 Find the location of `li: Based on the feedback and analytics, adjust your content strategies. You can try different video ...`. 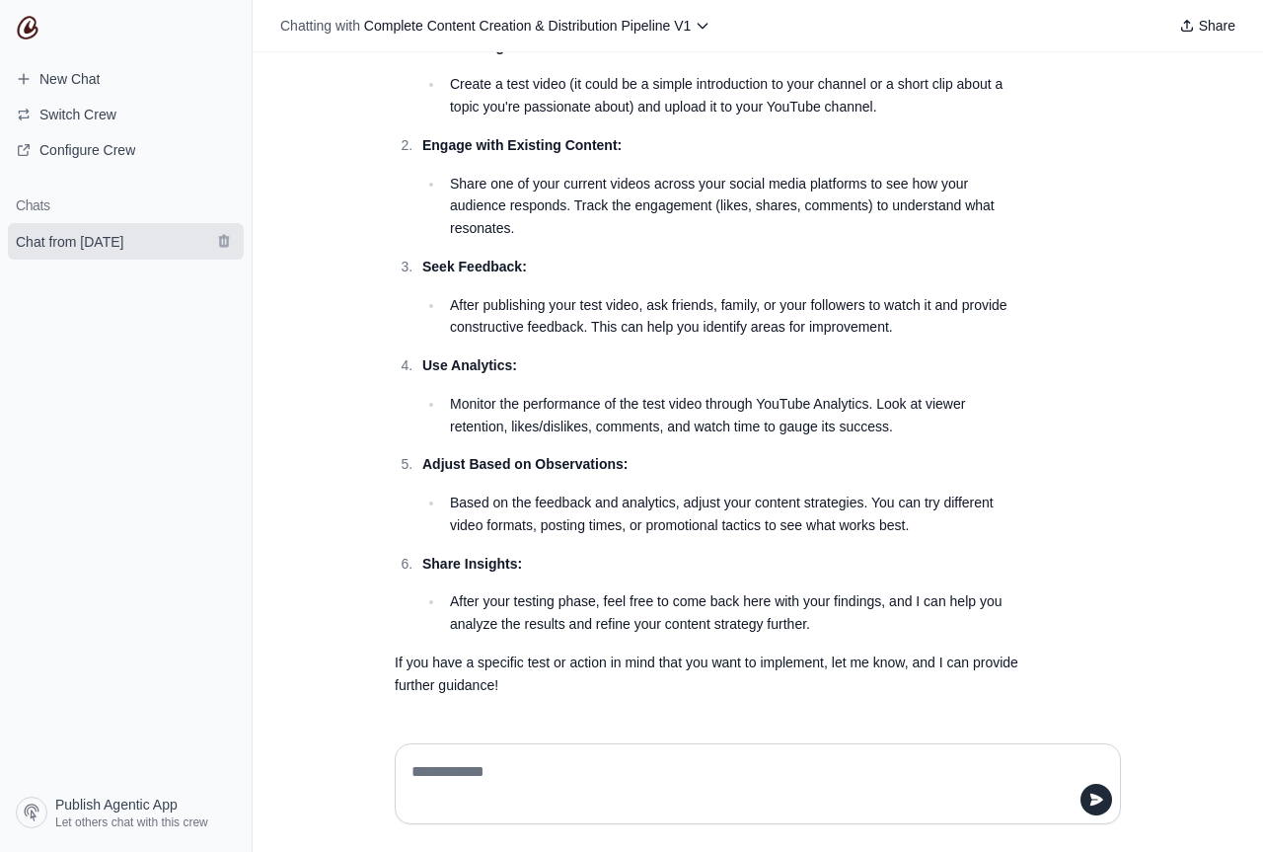

li: Based on the feedback and analytics, adjust your content strategies. You can try different video ... is located at coordinates (735, 514).